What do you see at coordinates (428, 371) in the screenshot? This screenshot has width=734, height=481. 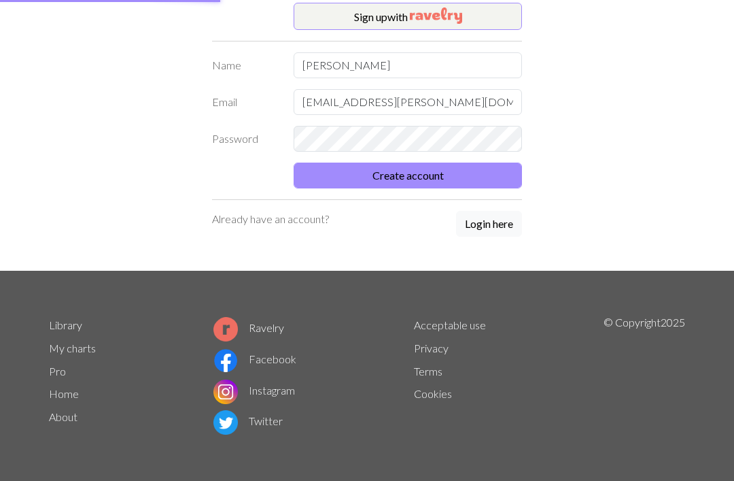 I see `a: Terms` at bounding box center [428, 371].